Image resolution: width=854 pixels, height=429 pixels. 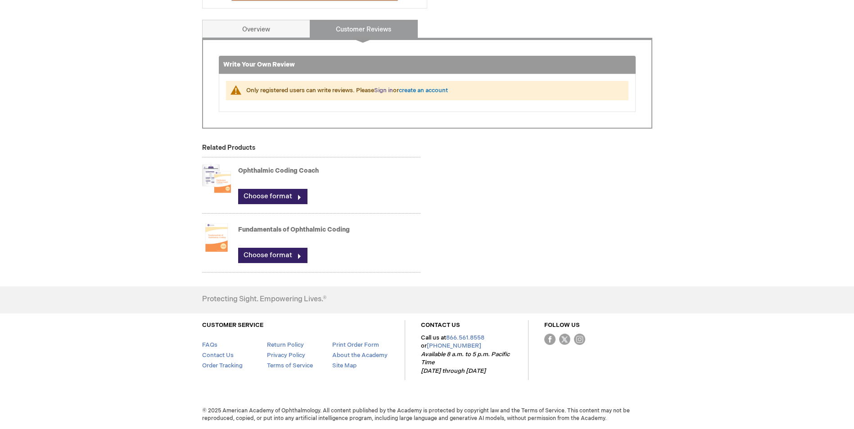 What do you see at coordinates (344, 366) in the screenshot?
I see `a: Site Map` at bounding box center [344, 366].